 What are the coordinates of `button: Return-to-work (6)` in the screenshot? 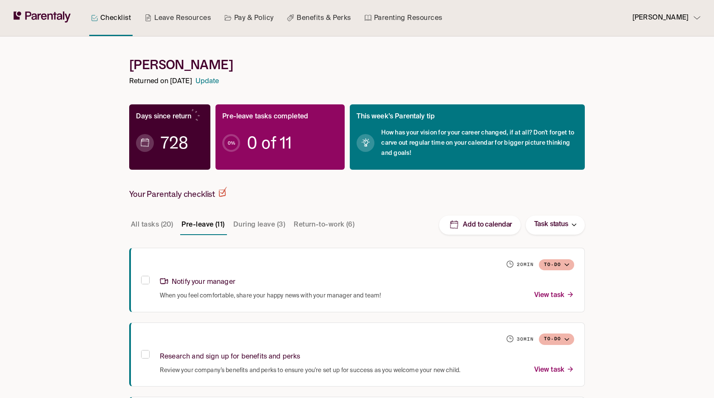 It's located at (324, 225).